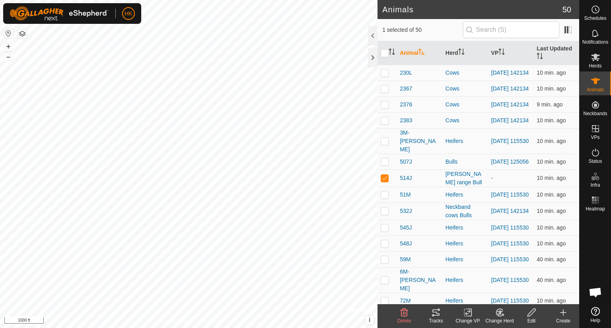  What do you see at coordinates (406, 89) in the screenshot?
I see `span: 2367` at bounding box center [406, 89].